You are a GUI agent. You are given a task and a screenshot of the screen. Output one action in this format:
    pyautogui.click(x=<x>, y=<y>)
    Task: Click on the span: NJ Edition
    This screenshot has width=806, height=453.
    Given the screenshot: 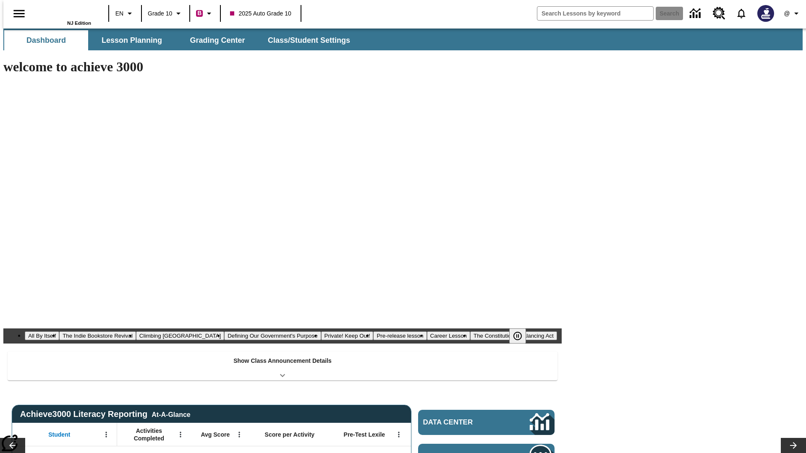 What is the action you would take?
    pyautogui.click(x=79, y=23)
    